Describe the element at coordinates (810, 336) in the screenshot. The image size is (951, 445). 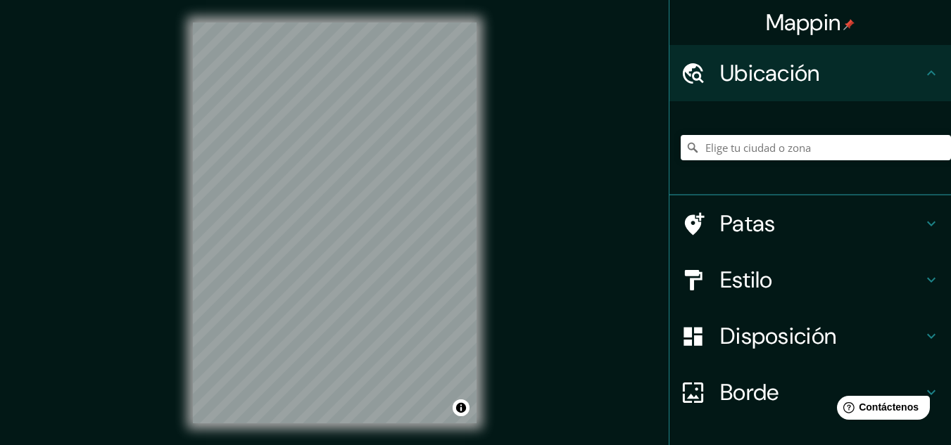
I see `div: Disposición` at that location.